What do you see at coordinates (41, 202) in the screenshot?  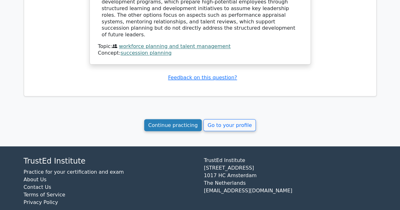 I see `a: Privacy Policy` at bounding box center [41, 202].